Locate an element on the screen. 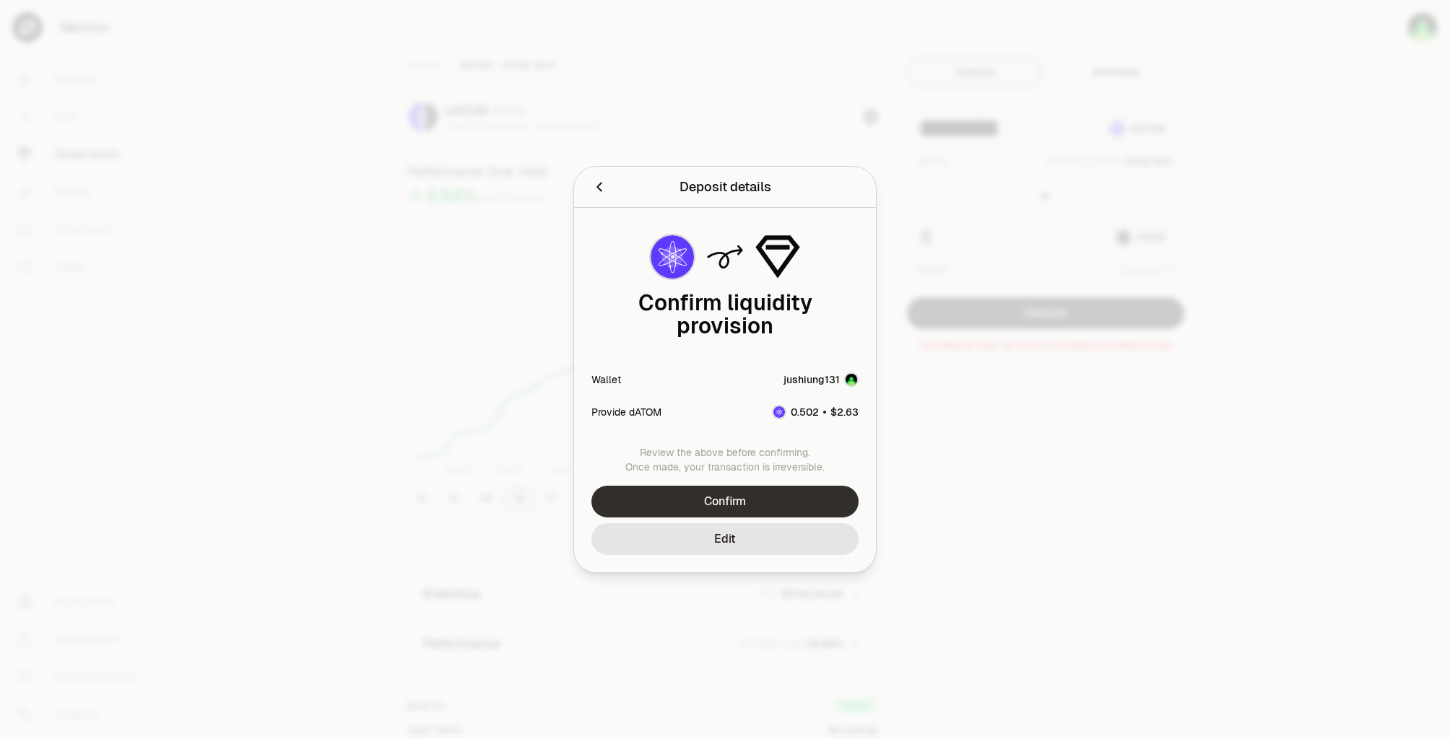  div: jushiung131 is located at coordinates (811, 380).